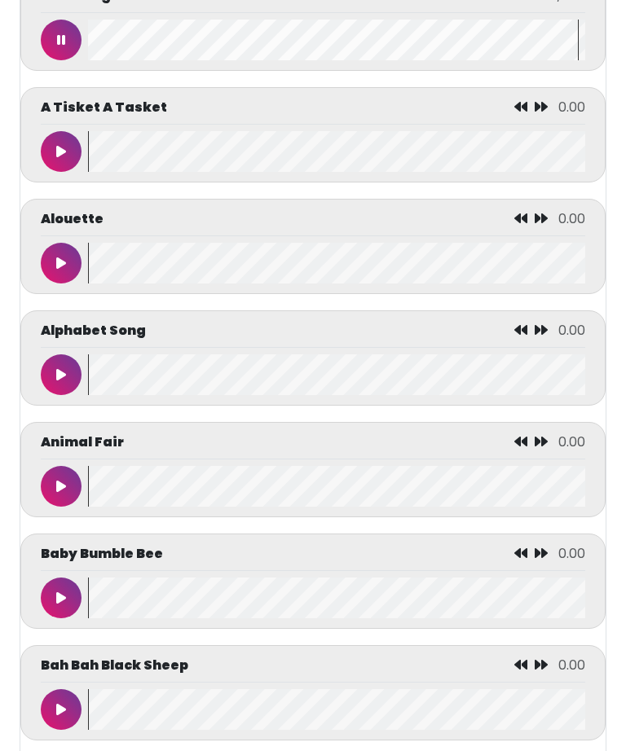  What do you see at coordinates (103, 108) in the screenshot?
I see `p: A Tisket A Tasket` at bounding box center [103, 108].